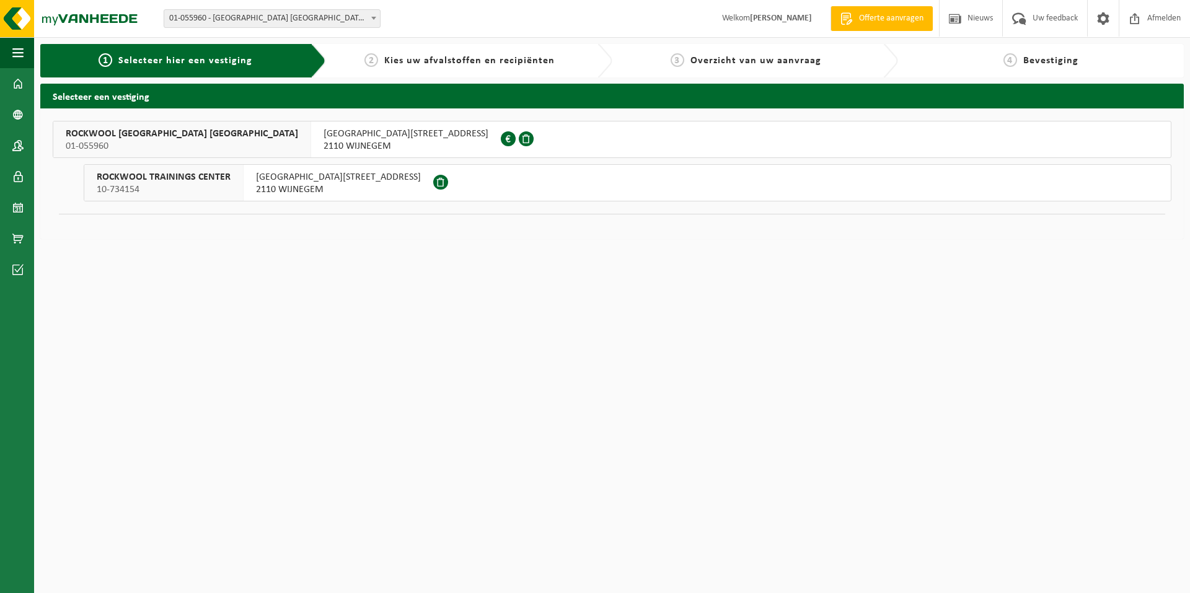 The height and width of the screenshot is (593, 1190). What do you see at coordinates (105, 60) in the screenshot?
I see `span: 1` at bounding box center [105, 60].